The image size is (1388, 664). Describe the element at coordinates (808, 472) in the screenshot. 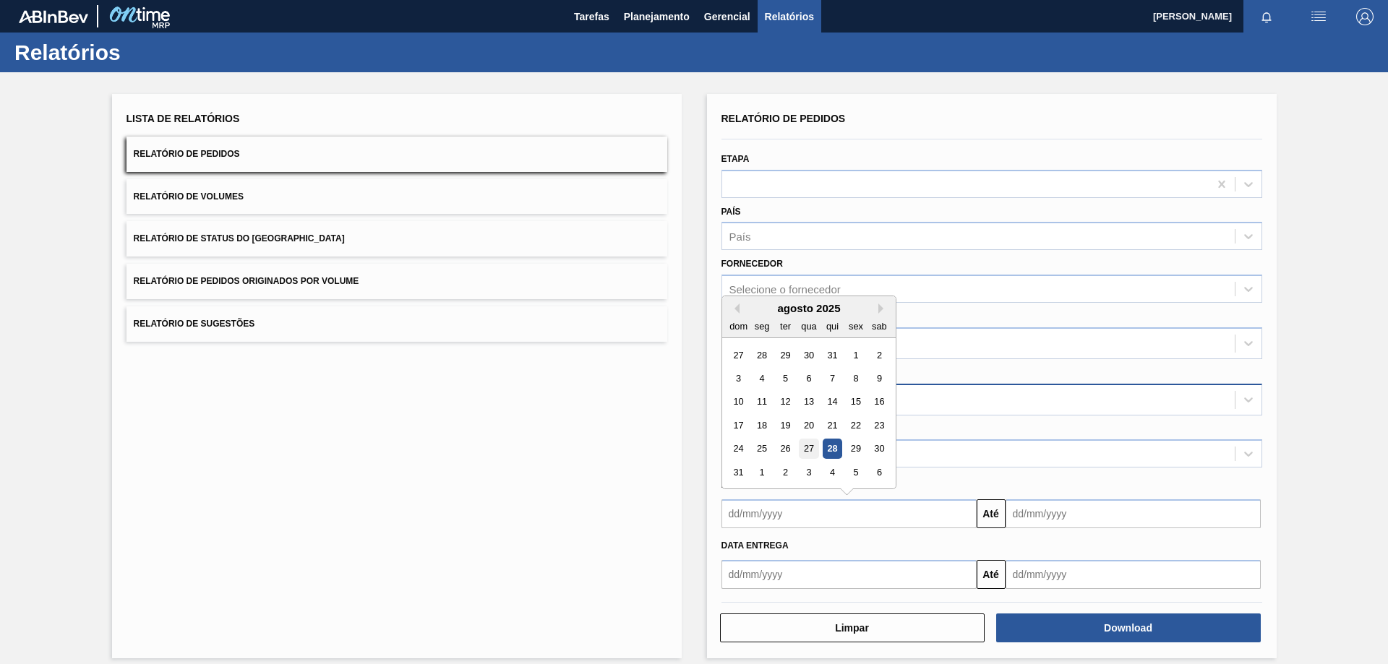

I see `div: Choose quarta-feira, 3 de setembro de 2025` at that location.